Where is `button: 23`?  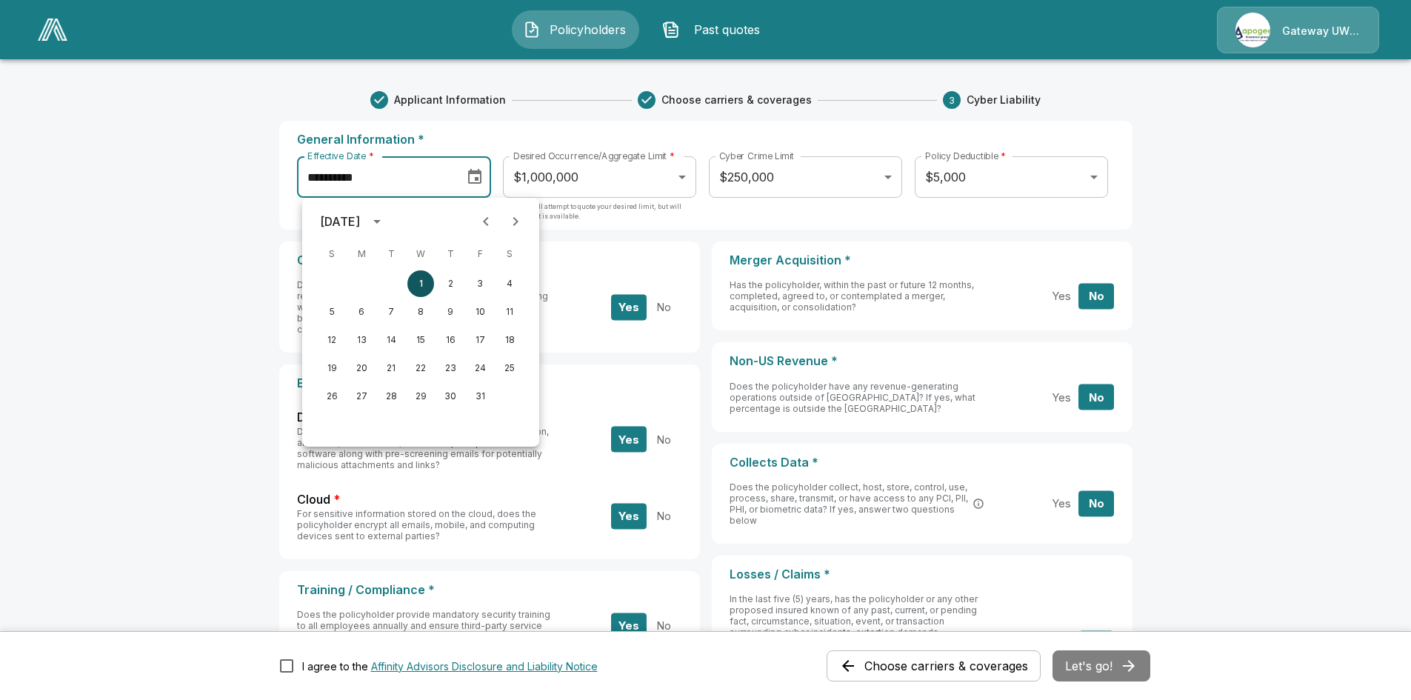
button: 23 is located at coordinates (450, 368).